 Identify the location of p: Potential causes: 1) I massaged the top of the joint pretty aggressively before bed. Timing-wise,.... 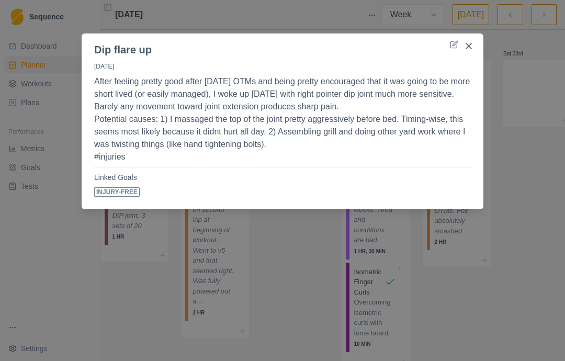
(282, 132).